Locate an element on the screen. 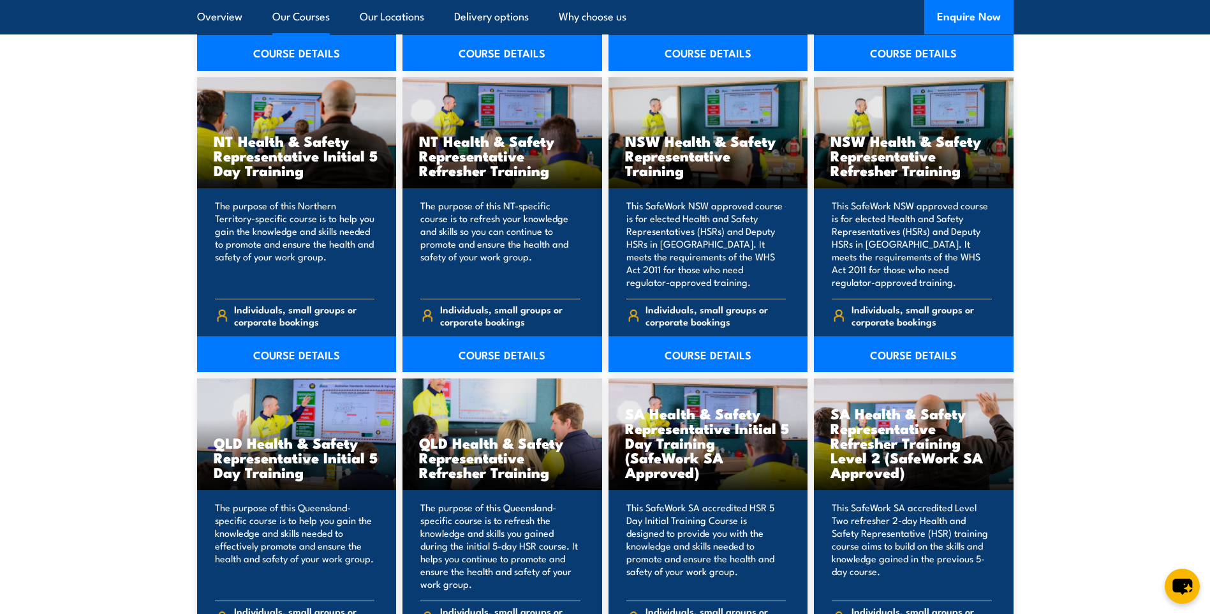 Image resolution: width=1210 pixels, height=614 pixels. p: The purpose of this Northern Territory-specific course is to help you gain the knowledge and skil... is located at coordinates (295, 244).